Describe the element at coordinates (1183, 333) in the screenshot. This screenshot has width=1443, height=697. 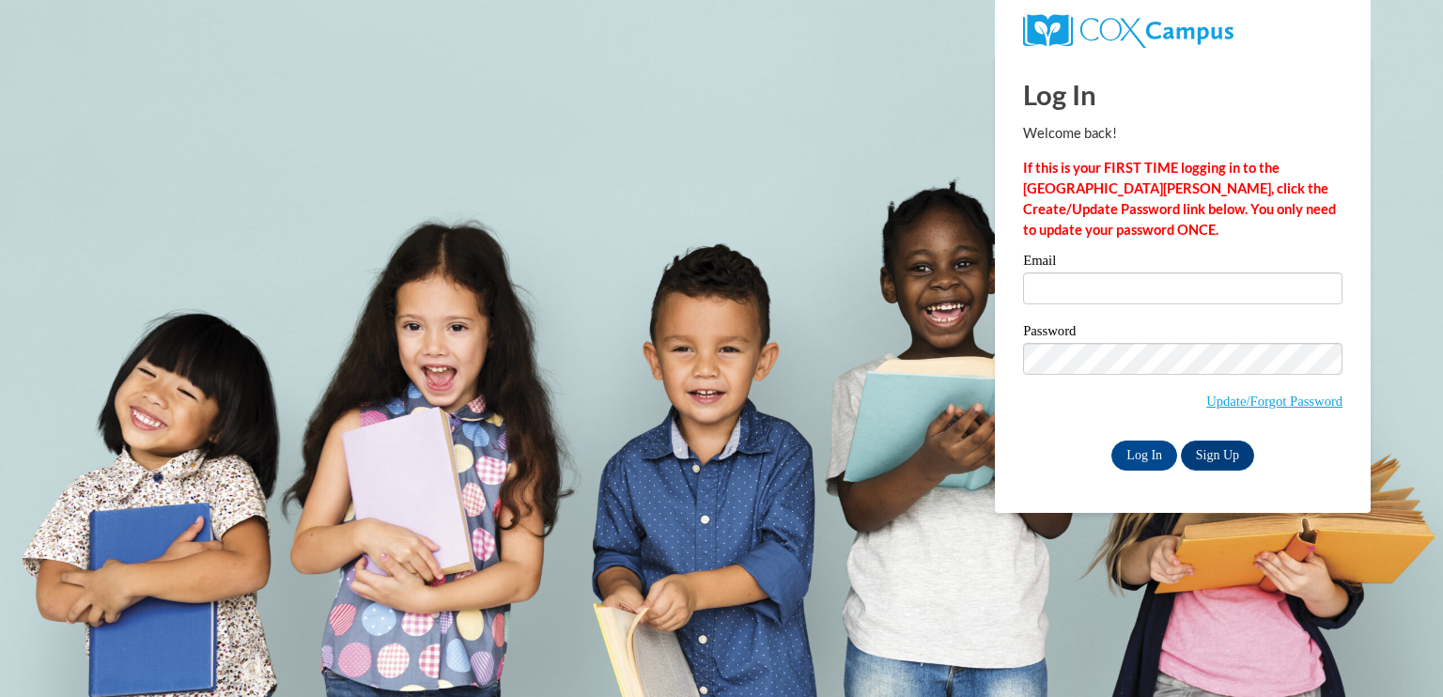
I see `label: Password` at that location.